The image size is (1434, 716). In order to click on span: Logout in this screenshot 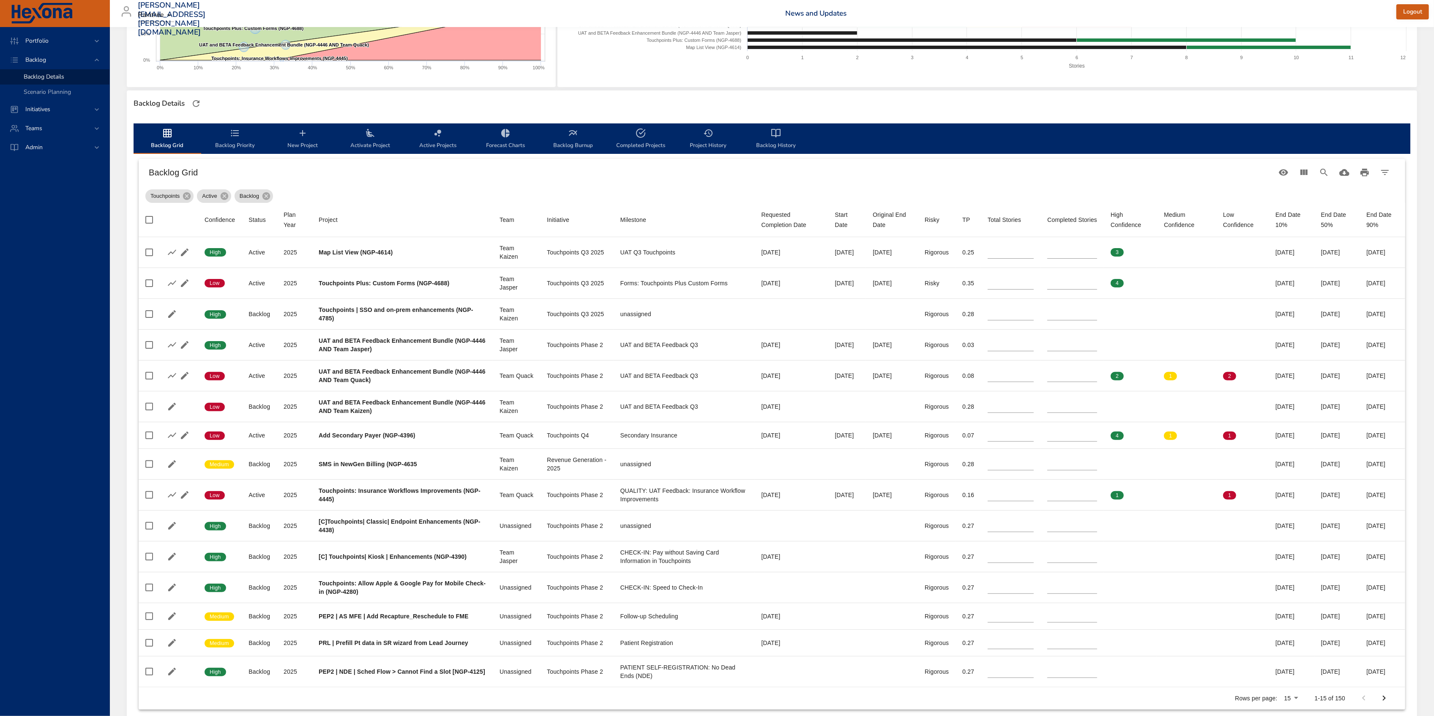, I will do `click(1413, 12)`.